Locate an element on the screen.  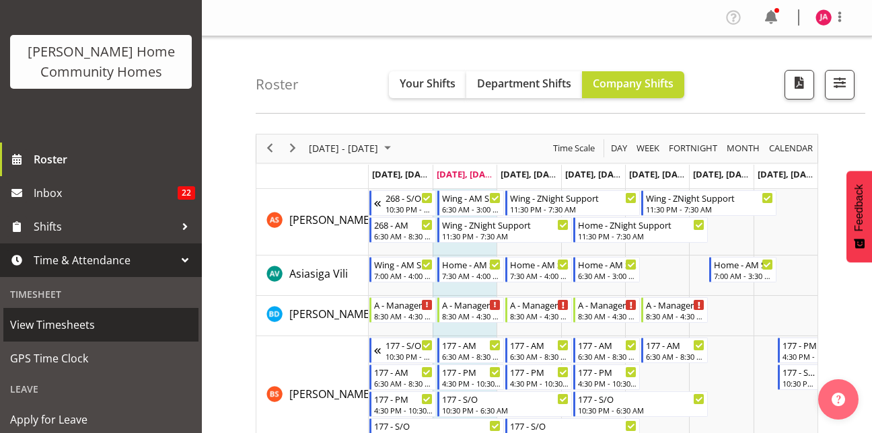
div: Barbara Dunlop"s event - A - Manager Begin From Monday, October 6, 2025 at 8:30:00 AM GMT+13:00 E... is located at coordinates (402, 310).